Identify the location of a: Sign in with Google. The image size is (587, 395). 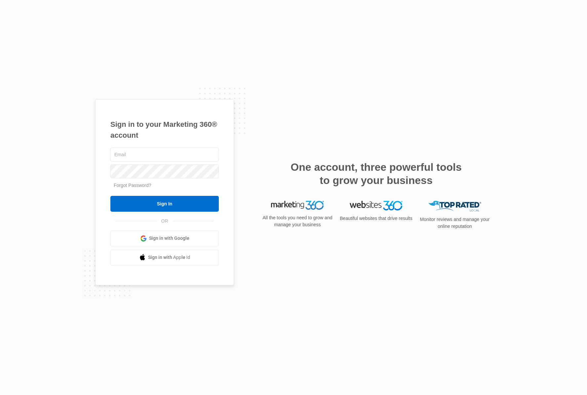
(165, 239).